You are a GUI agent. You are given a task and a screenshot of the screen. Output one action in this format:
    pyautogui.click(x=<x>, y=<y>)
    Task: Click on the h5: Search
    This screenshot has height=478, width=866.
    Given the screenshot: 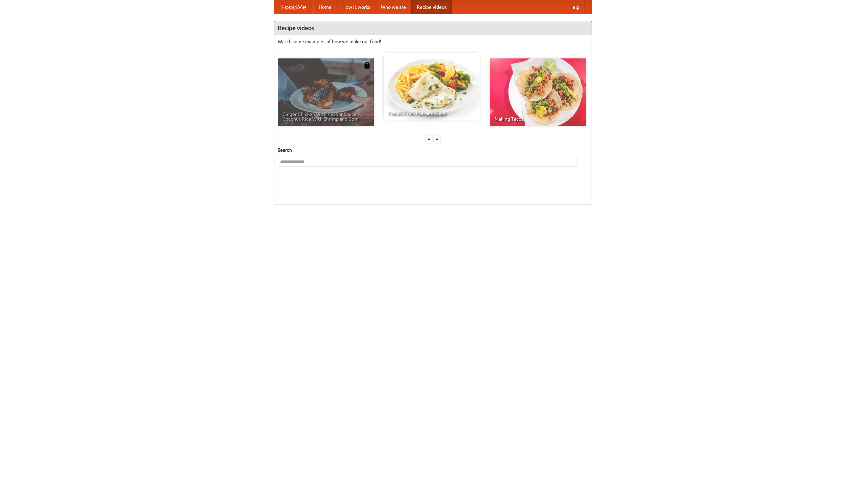 What is the action you would take?
    pyautogui.click(x=433, y=150)
    